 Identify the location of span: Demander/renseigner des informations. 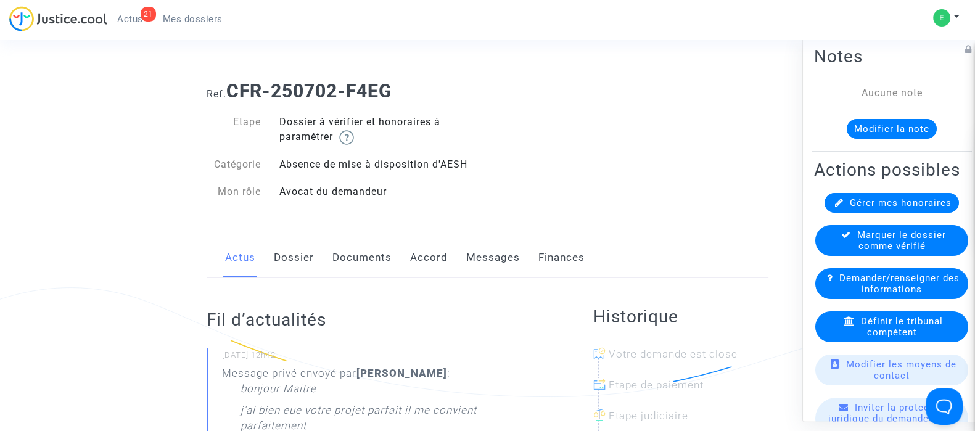
(899, 284).